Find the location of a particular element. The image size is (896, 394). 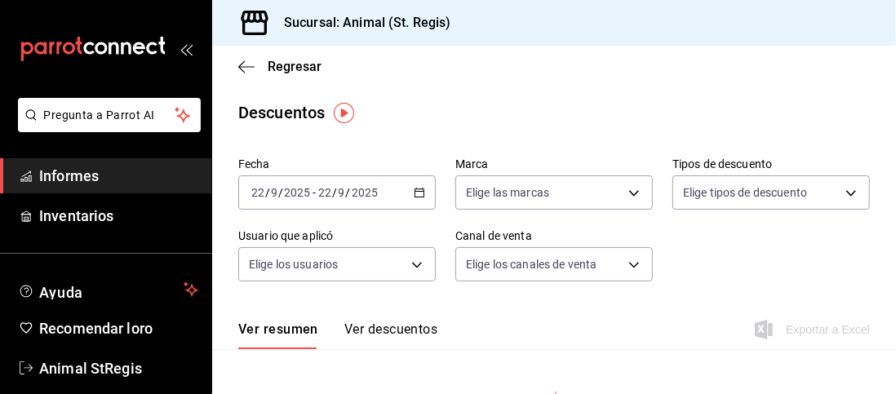

font: Inventarios is located at coordinates (76, 216).